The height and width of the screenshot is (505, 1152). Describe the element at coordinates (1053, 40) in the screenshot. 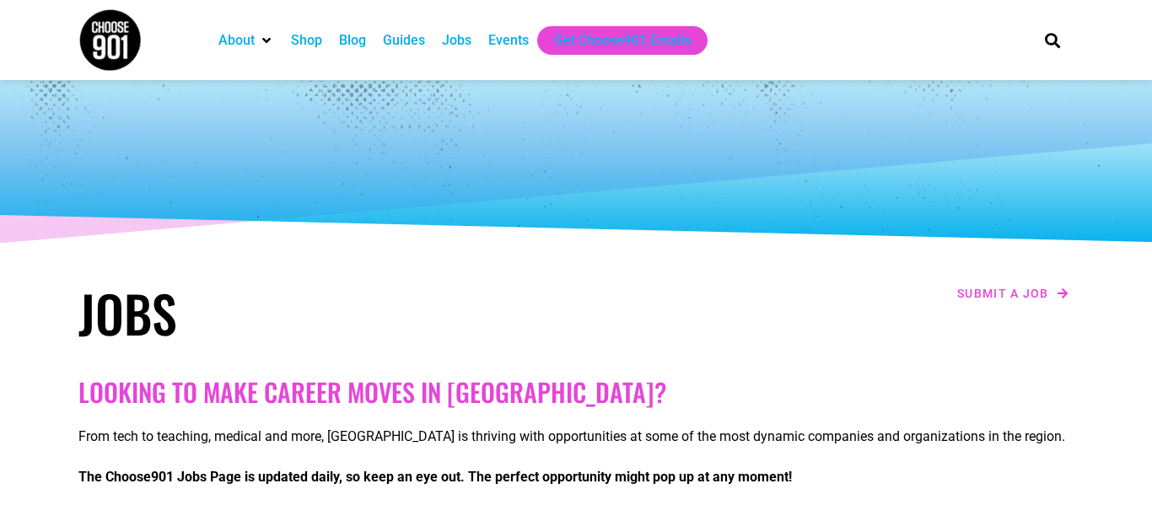

I see `div: Search` at that location.